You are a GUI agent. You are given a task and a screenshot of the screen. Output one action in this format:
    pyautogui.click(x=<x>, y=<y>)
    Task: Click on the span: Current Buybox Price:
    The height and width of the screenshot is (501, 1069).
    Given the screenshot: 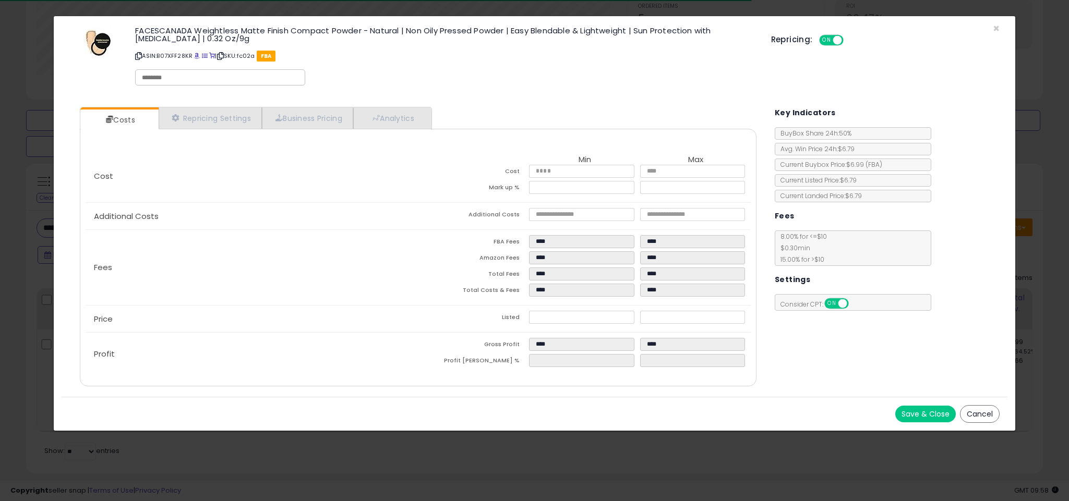 What is the action you would take?
    pyautogui.click(x=828, y=164)
    